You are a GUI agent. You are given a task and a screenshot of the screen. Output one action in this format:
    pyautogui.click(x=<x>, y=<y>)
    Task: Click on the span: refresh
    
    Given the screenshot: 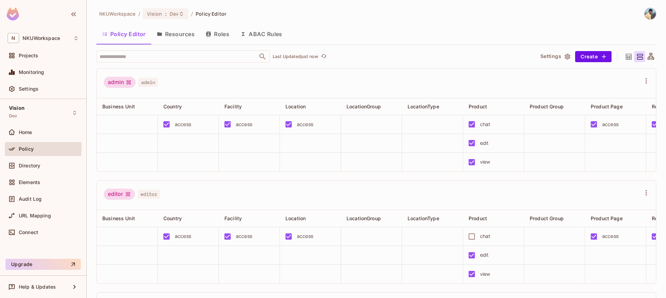 What is the action you would take?
    pyautogui.click(x=324, y=57)
    